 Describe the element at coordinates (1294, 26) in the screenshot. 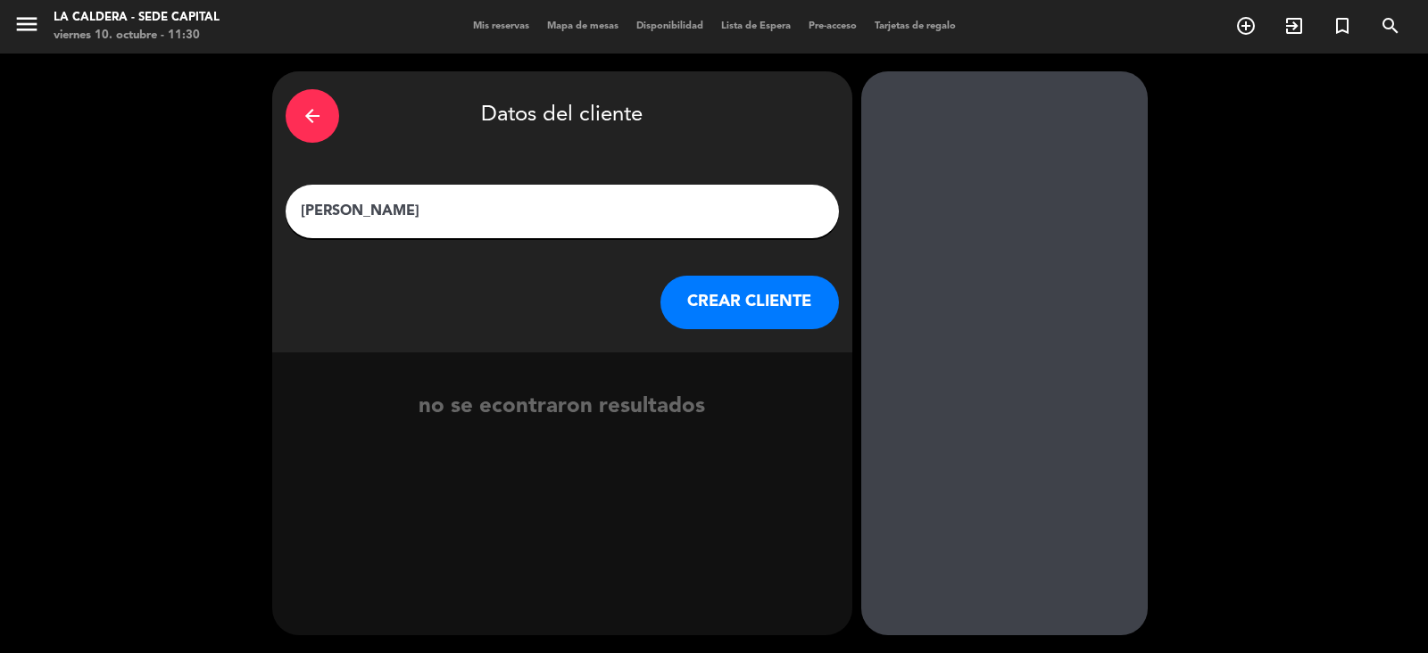

I see `i: exit_to_app` at that location.